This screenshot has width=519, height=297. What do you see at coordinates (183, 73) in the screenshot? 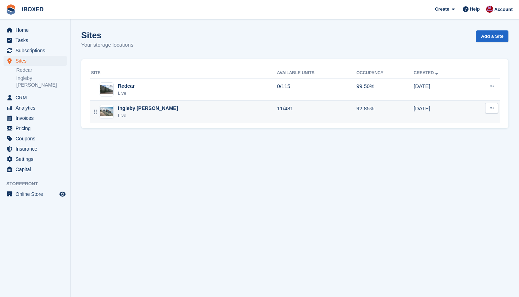
I see `th: Site` at bounding box center [183, 73].